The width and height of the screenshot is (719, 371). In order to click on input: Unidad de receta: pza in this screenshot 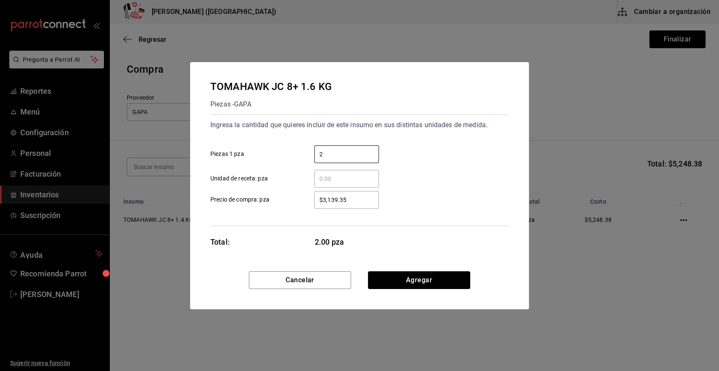, I will do `click(346, 179)`.